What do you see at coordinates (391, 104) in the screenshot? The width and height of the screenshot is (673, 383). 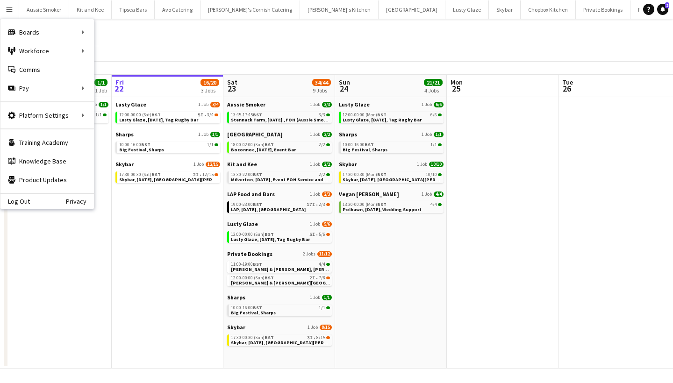 I see `a: Lusty Glaze1 Job6/6` at bounding box center [391, 104].